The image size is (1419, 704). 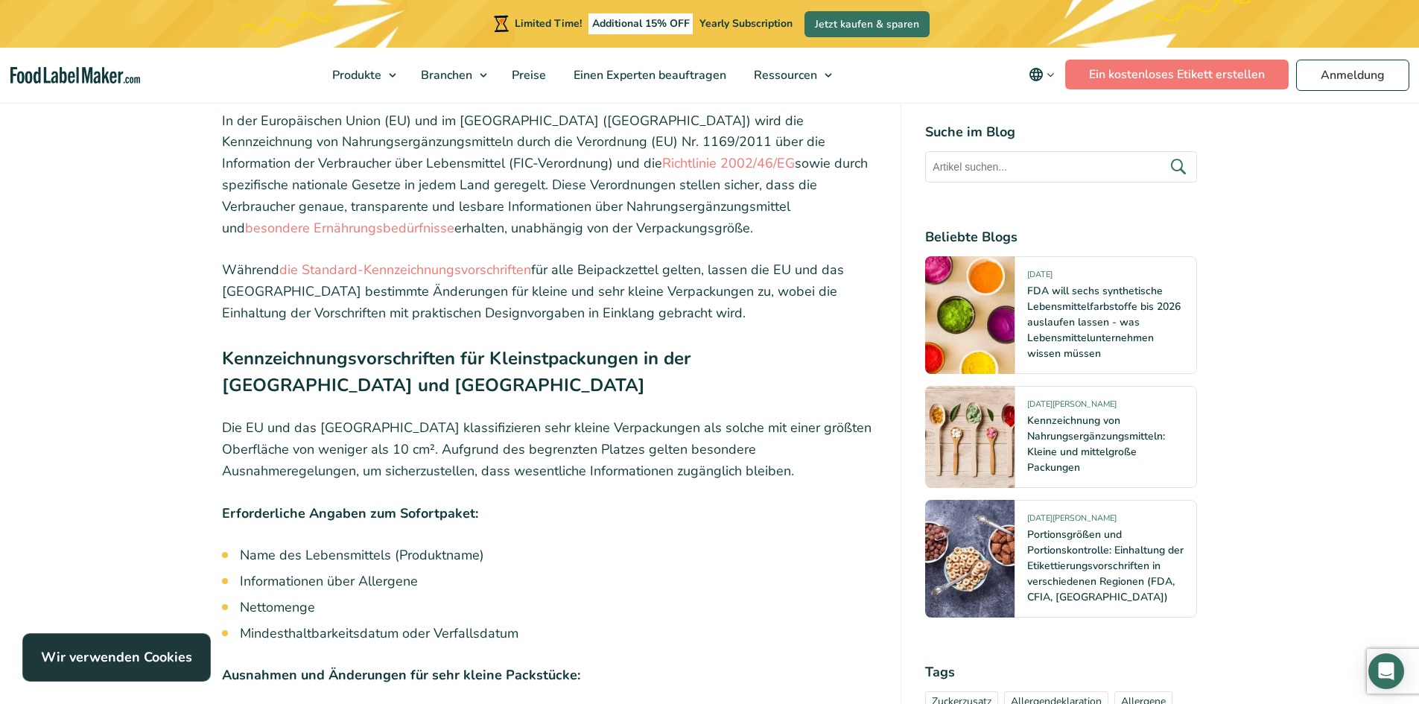 What do you see at coordinates (745, 23) in the screenshot?
I see `span: Yearly Subscription` at bounding box center [745, 23].